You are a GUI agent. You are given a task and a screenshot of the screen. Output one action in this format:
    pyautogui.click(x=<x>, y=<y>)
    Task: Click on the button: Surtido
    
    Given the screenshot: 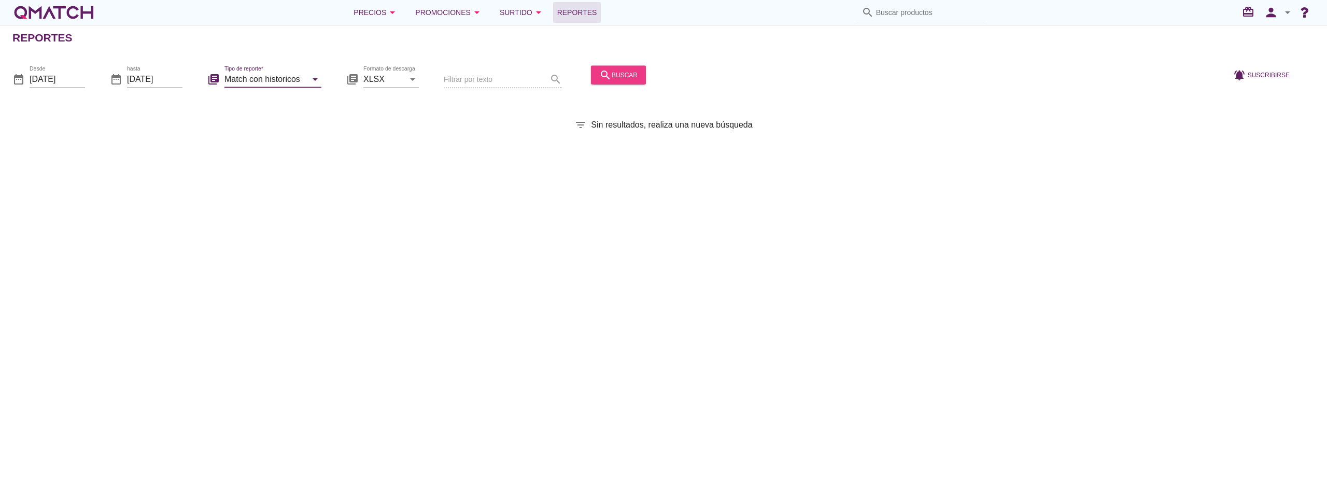 What is the action you would take?
    pyautogui.click(x=522, y=12)
    